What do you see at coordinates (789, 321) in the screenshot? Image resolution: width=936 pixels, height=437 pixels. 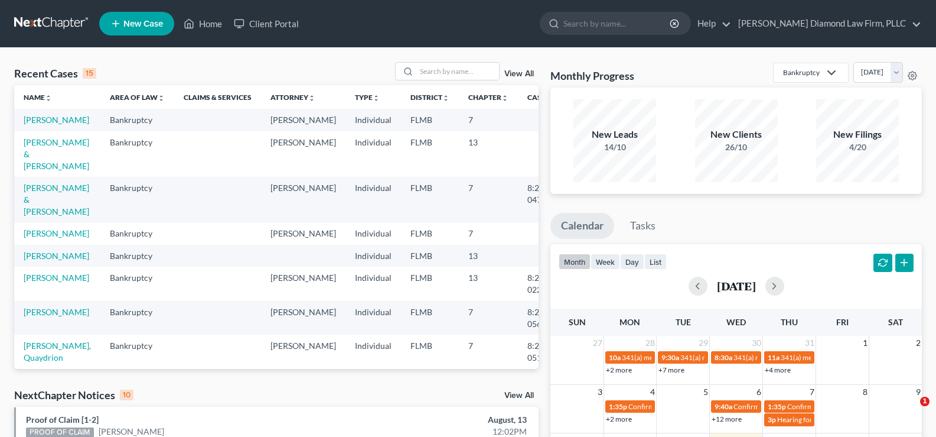 I see `span: Thu` at bounding box center [789, 321].